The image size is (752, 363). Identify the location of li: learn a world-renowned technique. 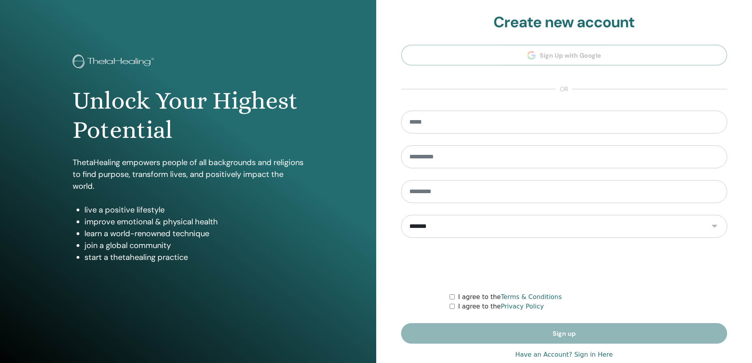
(194, 233).